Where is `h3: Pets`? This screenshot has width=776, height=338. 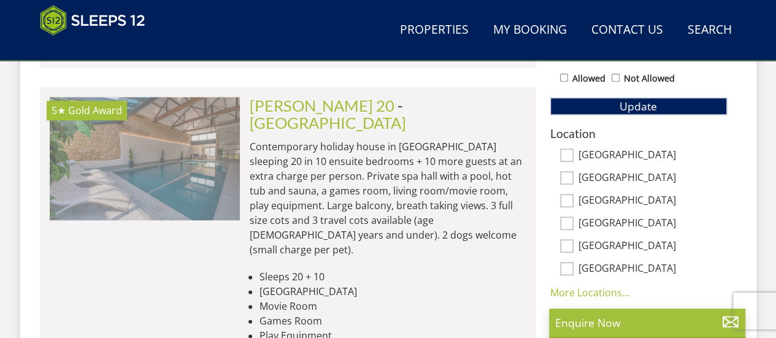
h3: Pets is located at coordinates (639, 55).